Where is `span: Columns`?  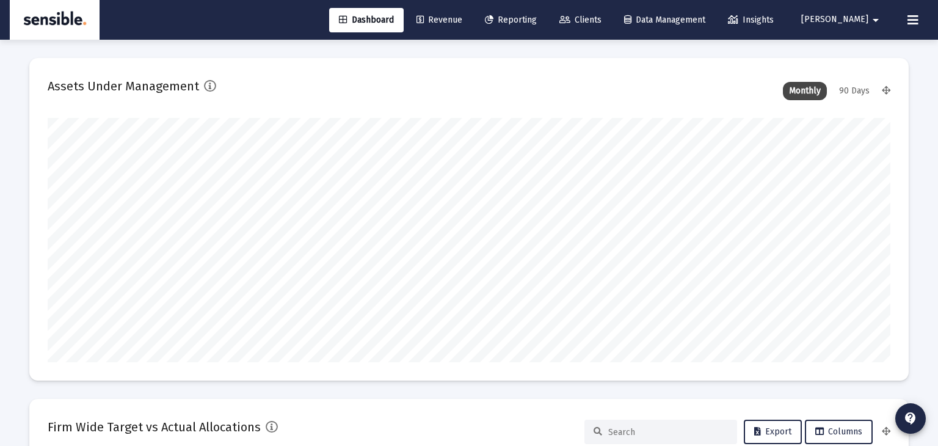 span: Columns is located at coordinates (838, 431).